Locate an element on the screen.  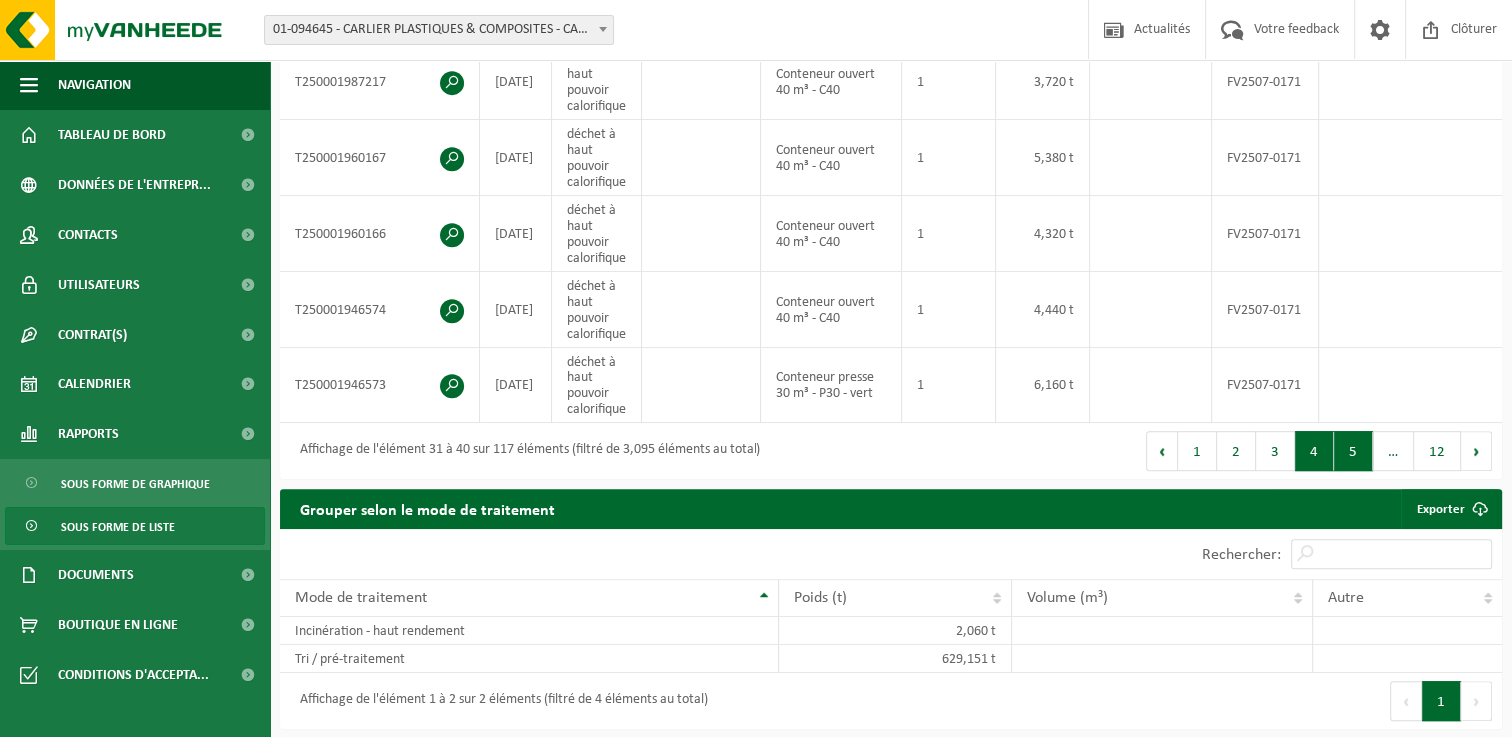
span: Conditions d'accepta... is located at coordinates (133, 675).